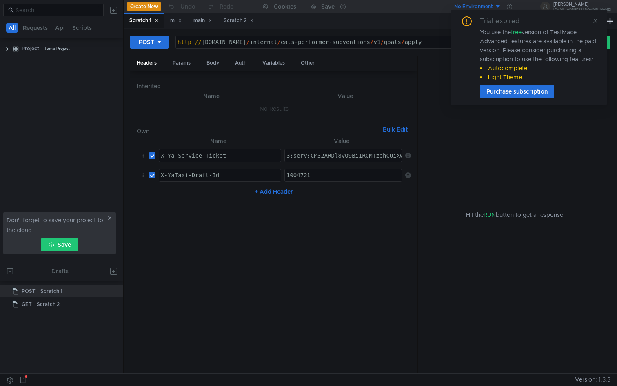  I want to click on span: RUN, so click(490, 215).